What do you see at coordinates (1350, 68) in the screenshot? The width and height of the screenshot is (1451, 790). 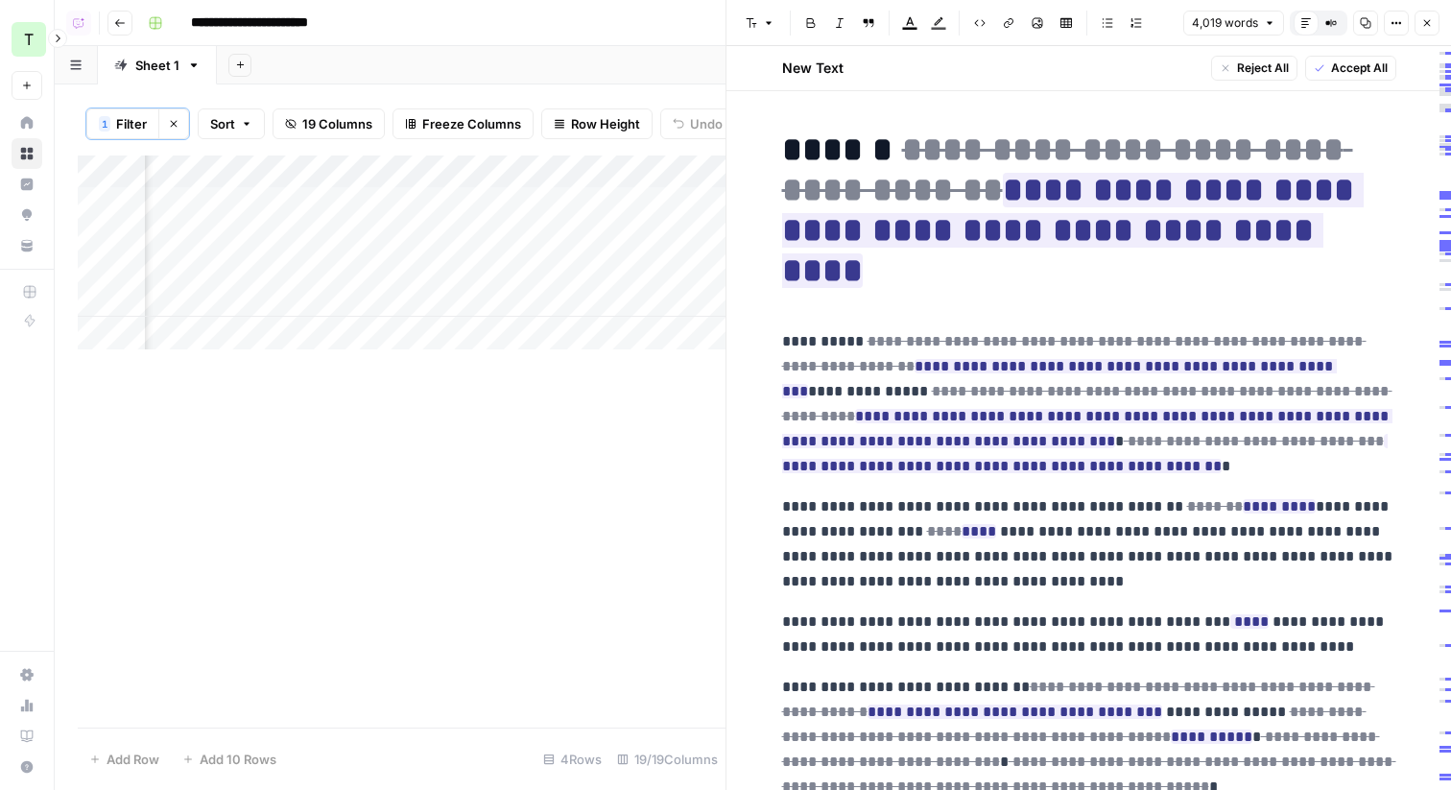 I see `button: Accept All` at bounding box center [1350, 68].